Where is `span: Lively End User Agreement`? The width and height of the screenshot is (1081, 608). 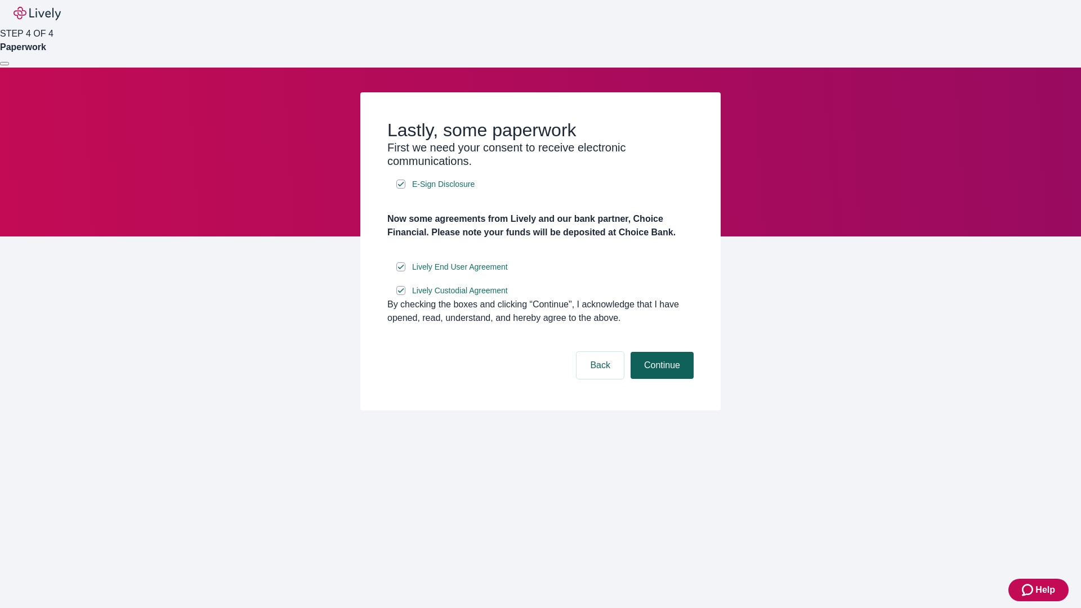
span: Lively End User Agreement is located at coordinates (460, 267).